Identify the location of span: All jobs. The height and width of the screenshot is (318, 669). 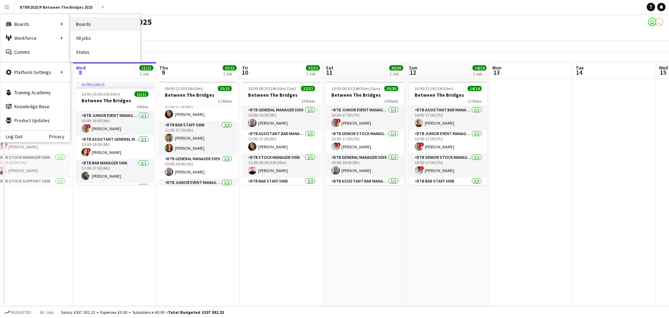
(47, 312).